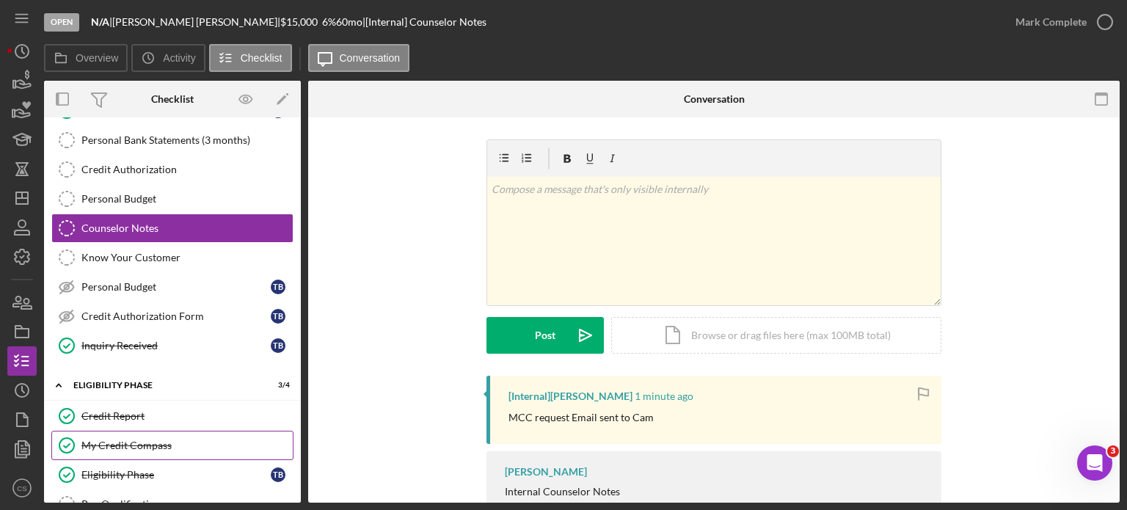 This screenshot has width=1127, height=510. Describe the element at coordinates (172, 99) in the screenshot. I see `div: Checklist` at that location.